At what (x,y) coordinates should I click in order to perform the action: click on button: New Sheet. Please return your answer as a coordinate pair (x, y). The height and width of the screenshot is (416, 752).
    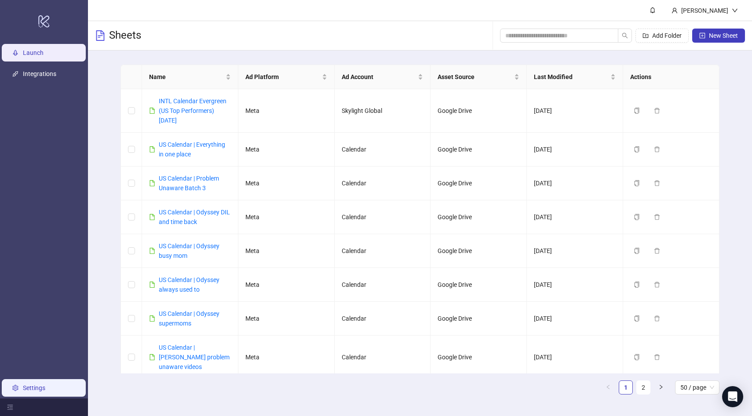
    Looking at the image, I should click on (719, 36).